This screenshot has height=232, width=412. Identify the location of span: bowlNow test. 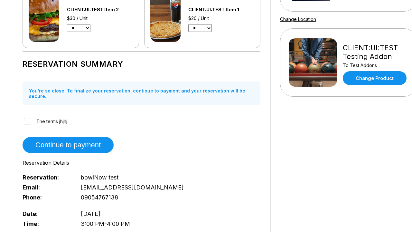
(99, 177).